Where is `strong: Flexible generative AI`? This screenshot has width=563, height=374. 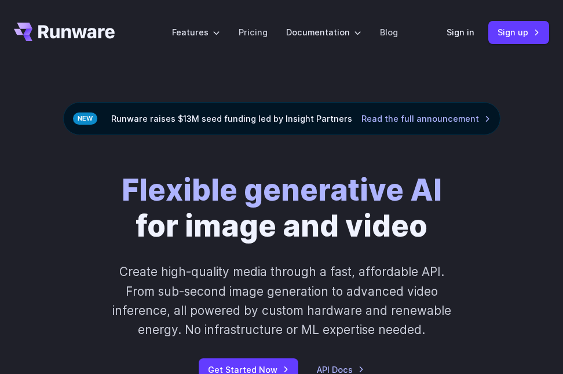 strong: Flexible generative AI is located at coordinates (282, 190).